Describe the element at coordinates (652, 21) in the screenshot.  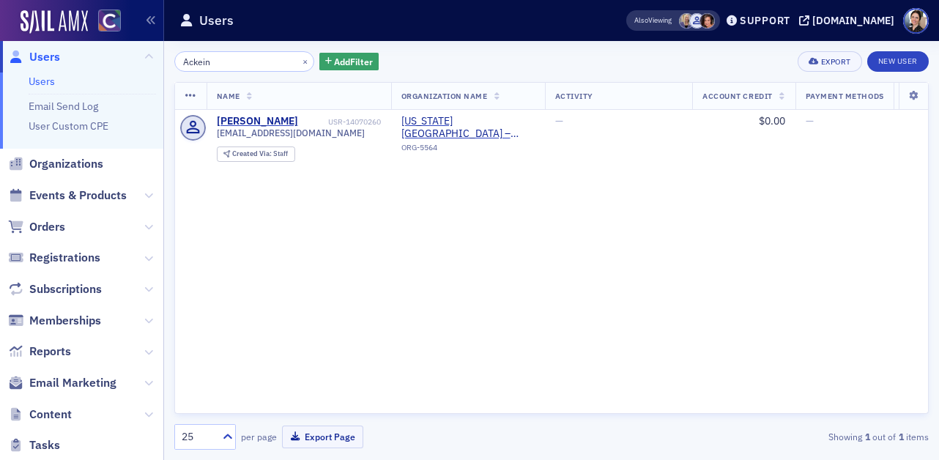
I see `span: Viewing` at that location.